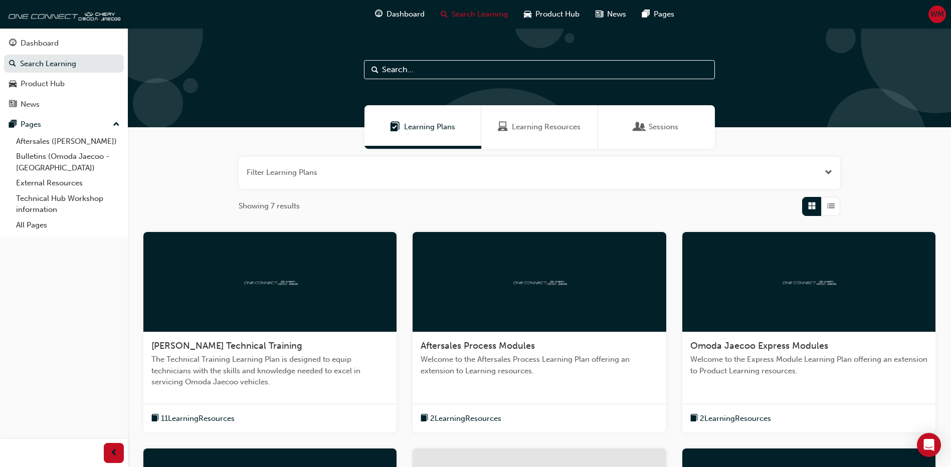 Image resolution: width=951 pixels, height=467 pixels. I want to click on a: External Resources, so click(68, 183).